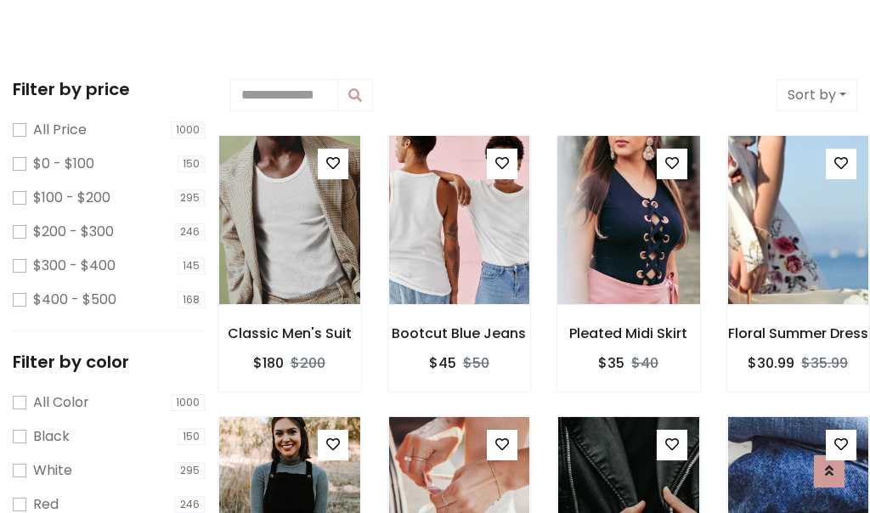  What do you see at coordinates (51, 437) in the screenshot?
I see `label: Black` at bounding box center [51, 437].